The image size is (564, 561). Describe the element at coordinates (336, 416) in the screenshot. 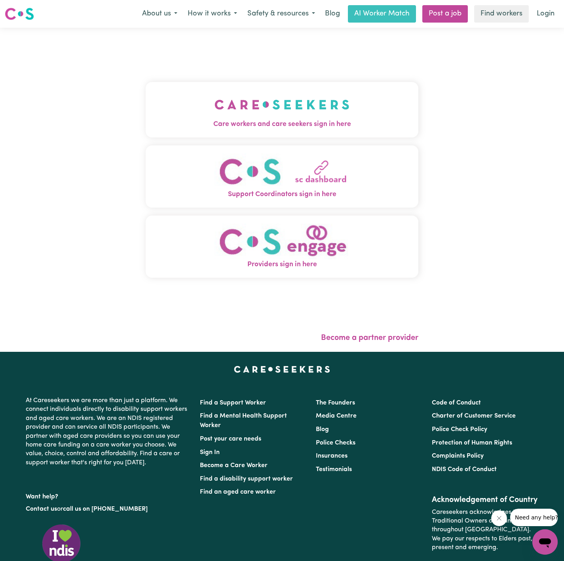

I see `a: Media Centre` at that location.